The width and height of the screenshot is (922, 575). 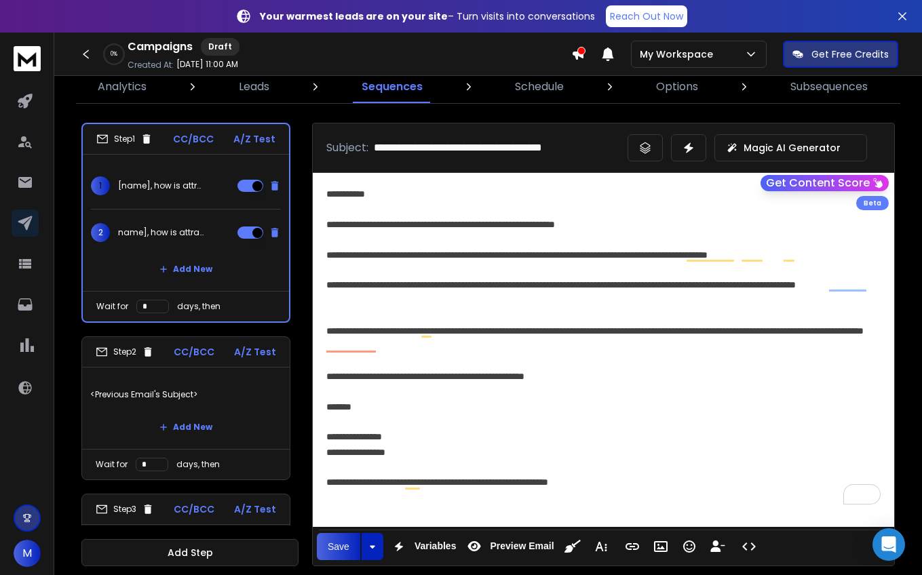 I want to click on p: Subject:, so click(x=347, y=148).